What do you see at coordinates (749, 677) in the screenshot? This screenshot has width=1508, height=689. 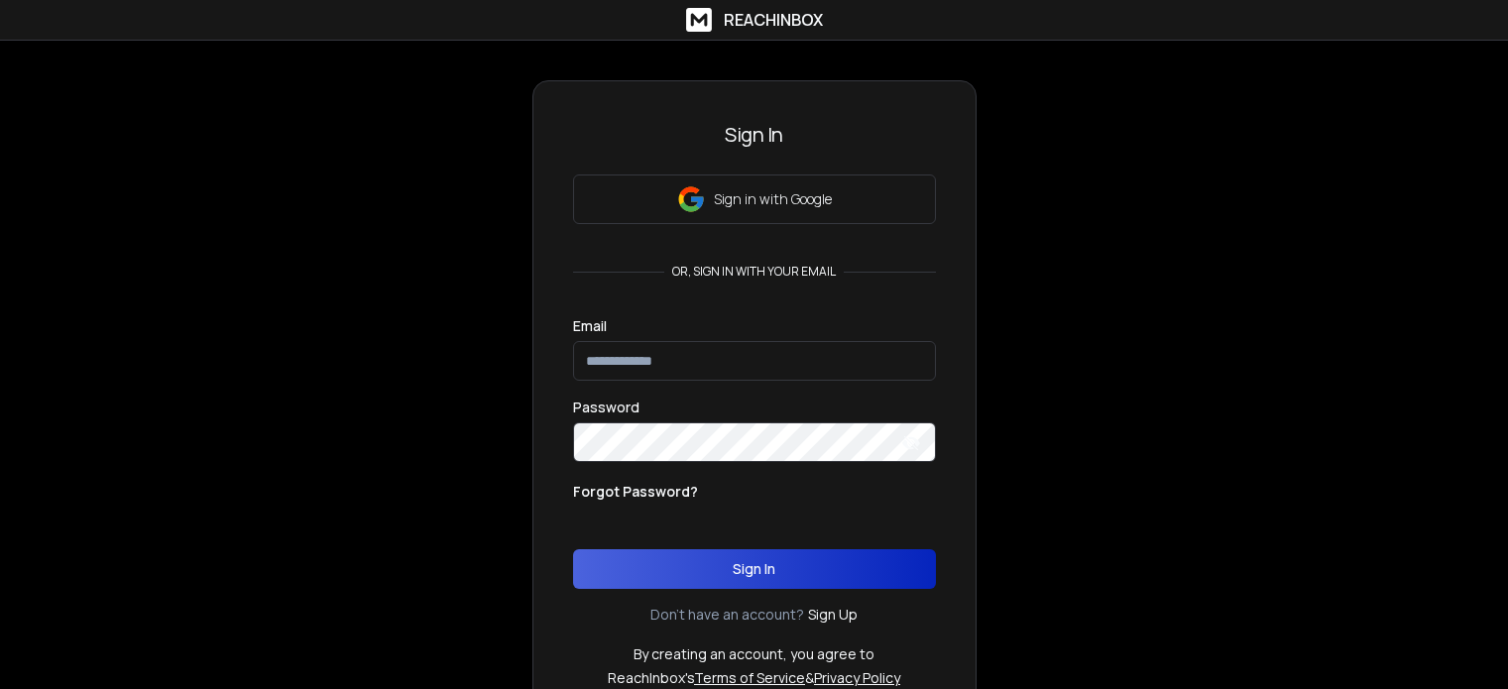 I see `a: Terms of Service` at bounding box center [749, 677].